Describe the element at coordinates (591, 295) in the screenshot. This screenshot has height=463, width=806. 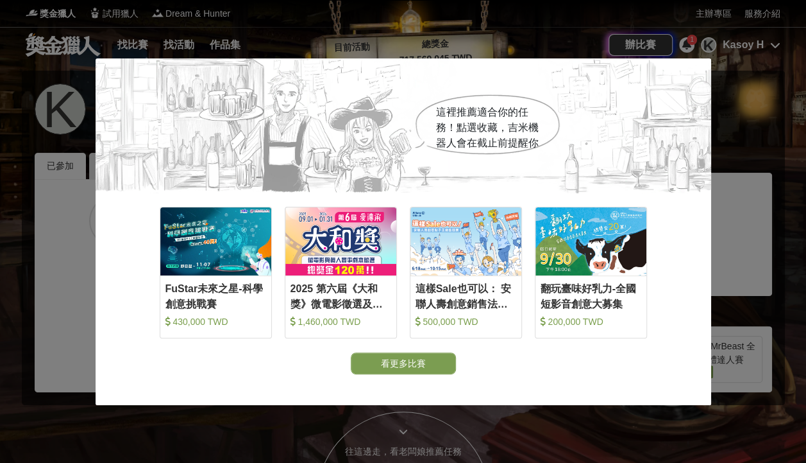
I see `div: 翻玩臺味好乳力-全國短影音創意大募集` at that location.